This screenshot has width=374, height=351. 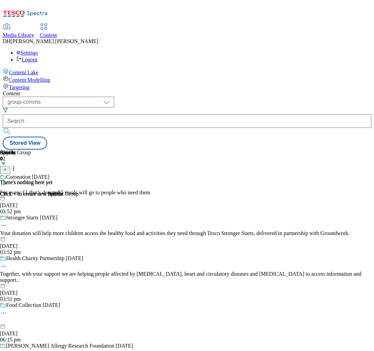 What do you see at coordinates (18, 35) in the screenshot?
I see `span: Media Library` at bounding box center [18, 35].